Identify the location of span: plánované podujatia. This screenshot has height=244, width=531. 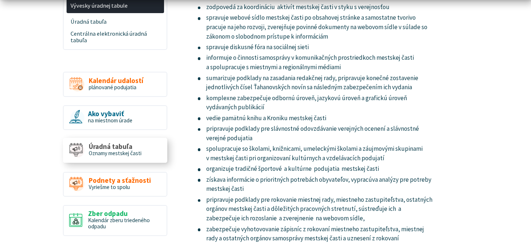
(112, 87).